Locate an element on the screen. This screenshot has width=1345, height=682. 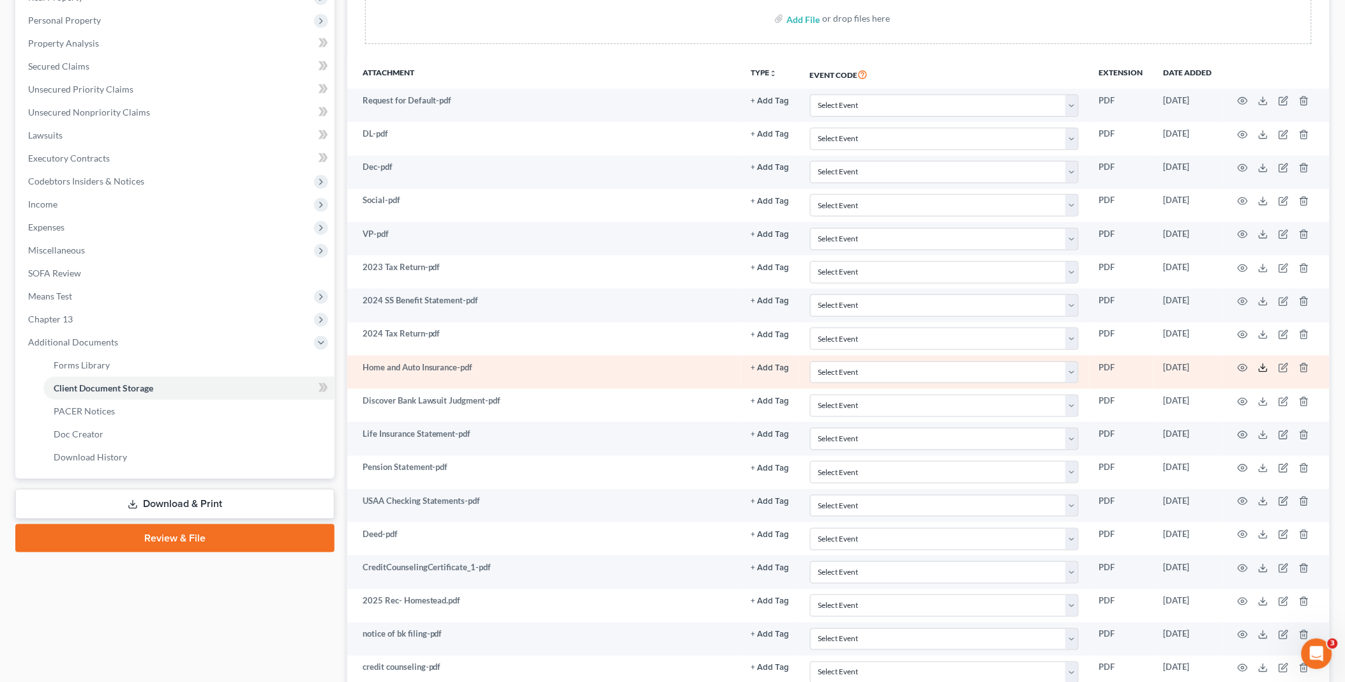
span: Miscellaneous is located at coordinates (56, 250).